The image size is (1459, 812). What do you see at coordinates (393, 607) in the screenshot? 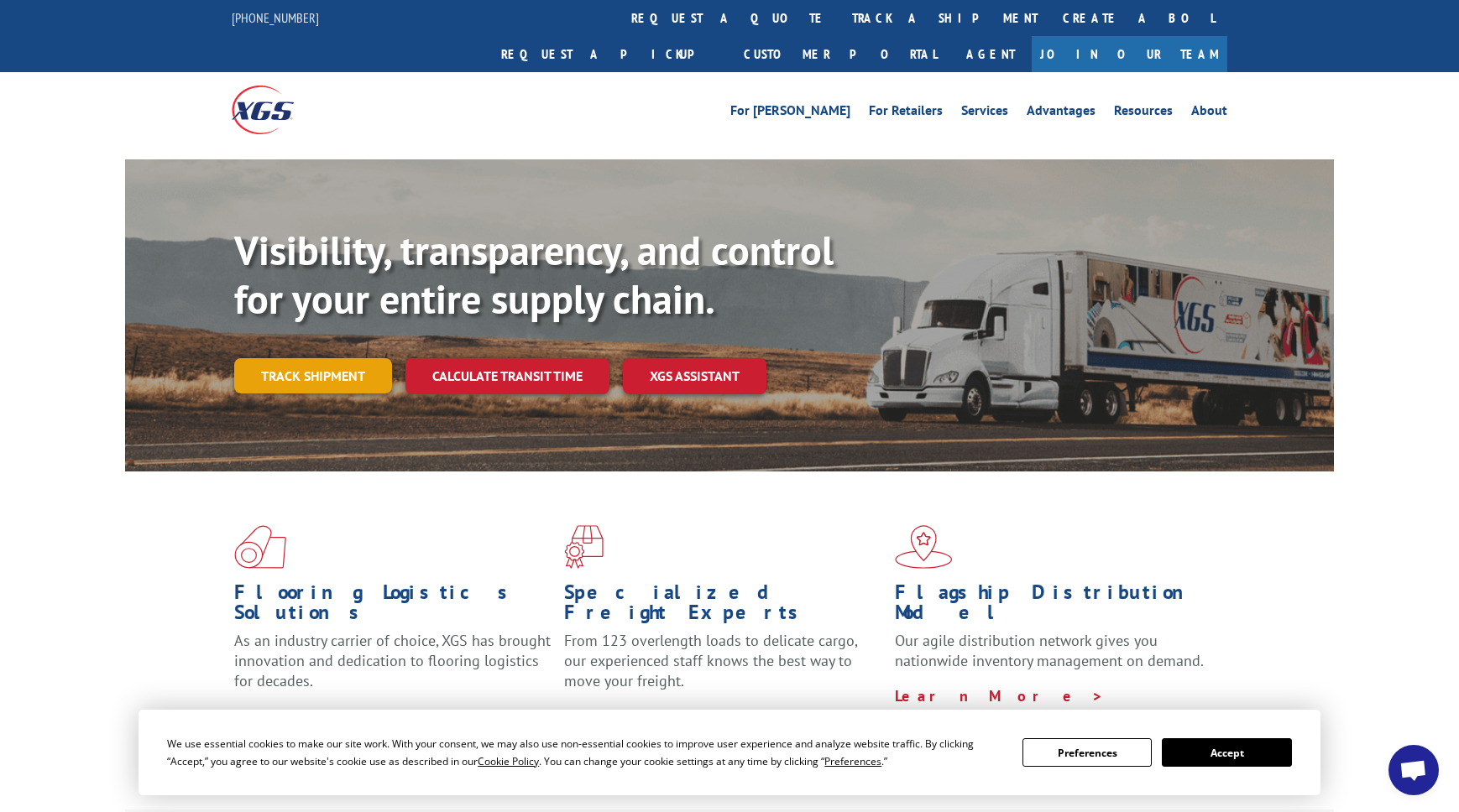
I see `h1: Flooring Logistics Solutions` at bounding box center [393, 607].